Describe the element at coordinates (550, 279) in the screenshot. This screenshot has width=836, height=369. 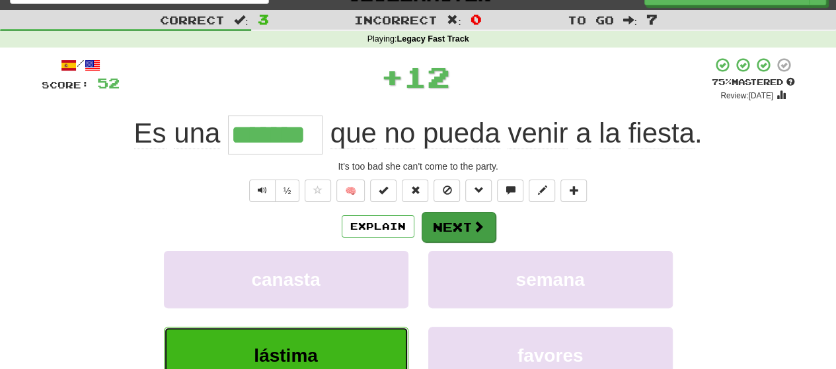
I see `button: semana` at that location.